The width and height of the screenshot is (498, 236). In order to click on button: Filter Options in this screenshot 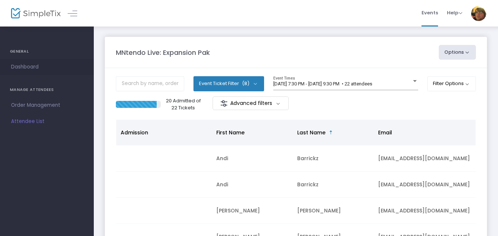, I will do `click(452, 84)`.